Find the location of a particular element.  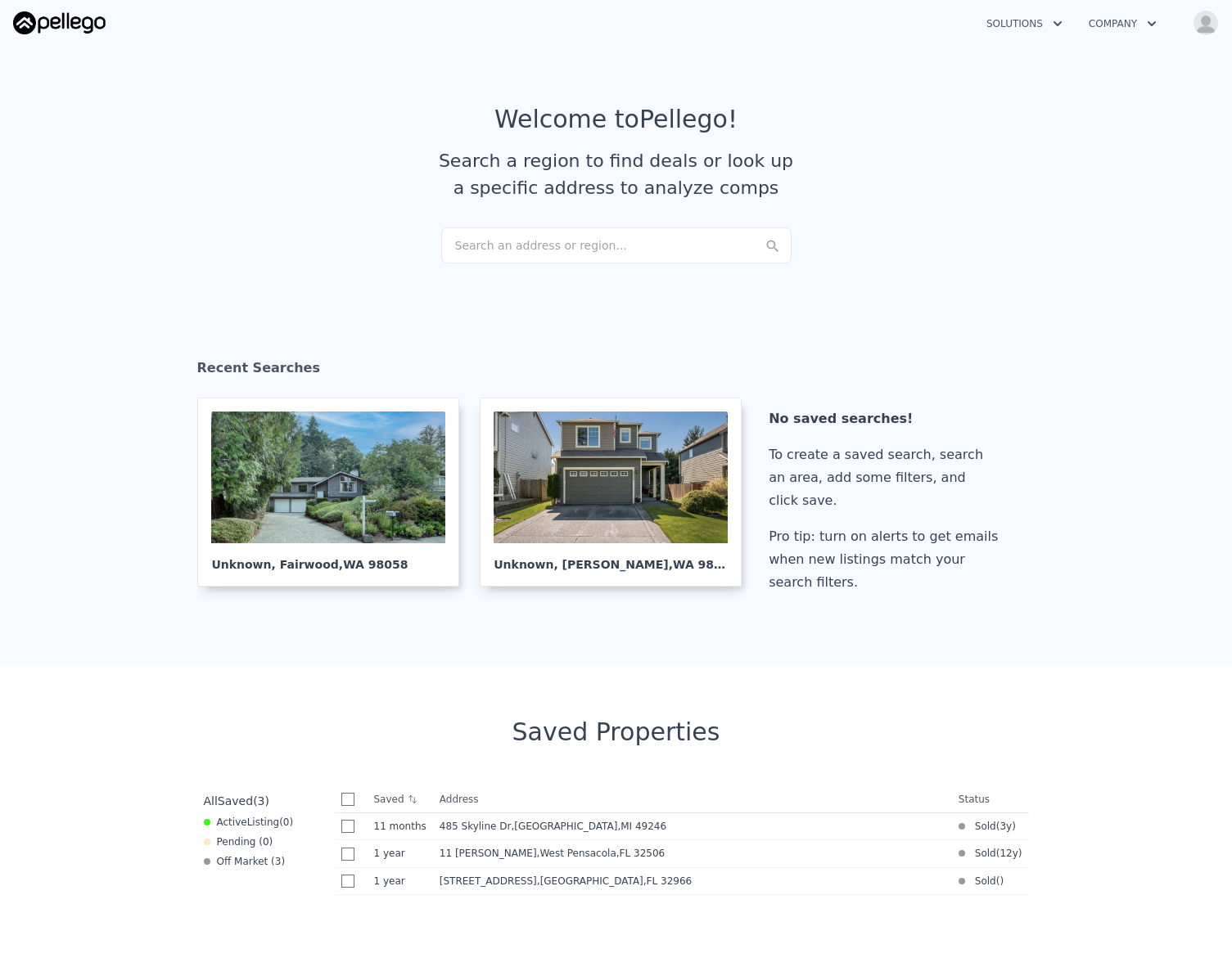

span: Listing is located at coordinates (263, 822).